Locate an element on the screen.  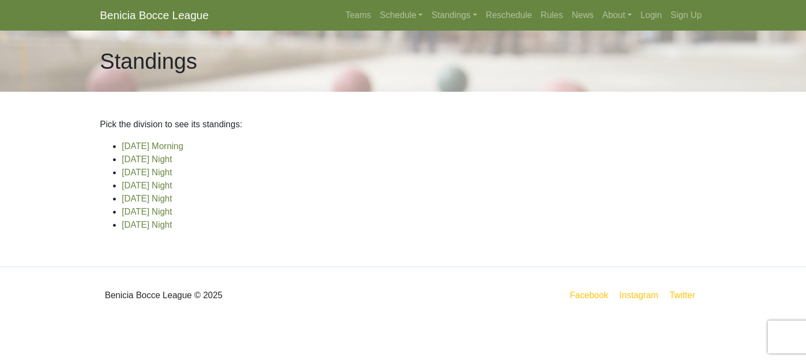
a: Instagram is located at coordinates (639, 295).